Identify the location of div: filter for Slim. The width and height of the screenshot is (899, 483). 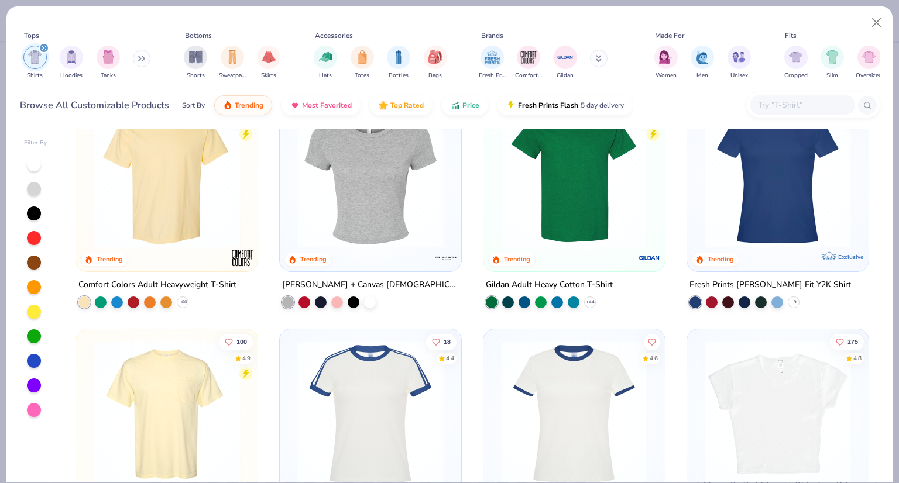
(832, 63).